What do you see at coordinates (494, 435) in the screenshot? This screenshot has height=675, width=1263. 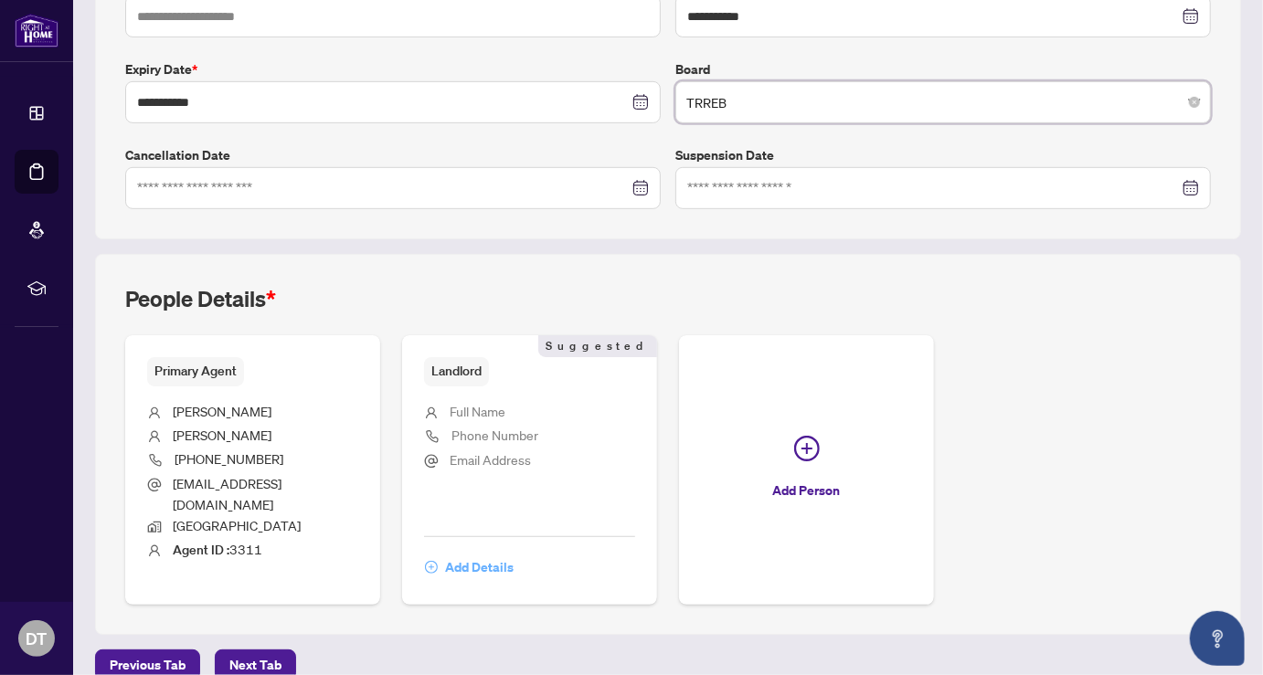 I see `span: Phone Number` at bounding box center [494, 435].